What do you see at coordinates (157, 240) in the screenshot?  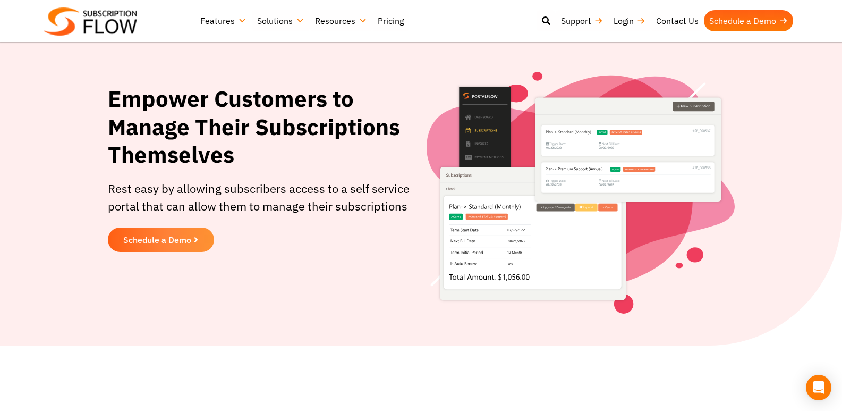 I see `span: Schedule a Demo` at bounding box center [157, 240].